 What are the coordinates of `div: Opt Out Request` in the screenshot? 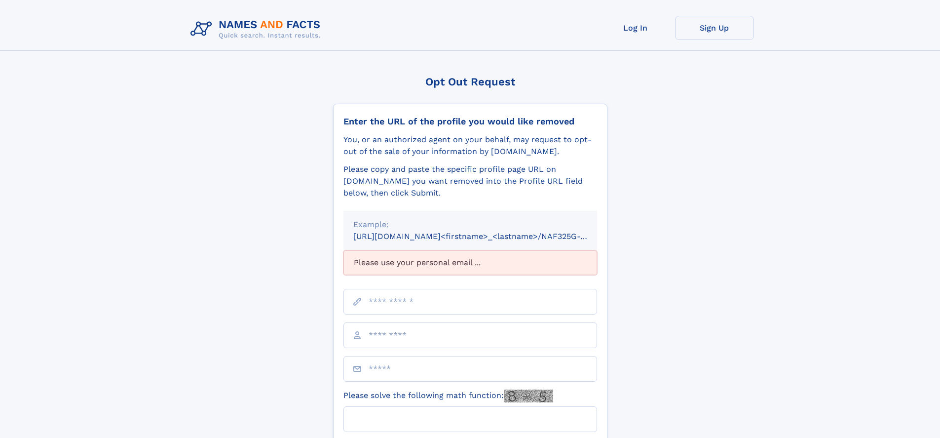 It's located at (470, 81).